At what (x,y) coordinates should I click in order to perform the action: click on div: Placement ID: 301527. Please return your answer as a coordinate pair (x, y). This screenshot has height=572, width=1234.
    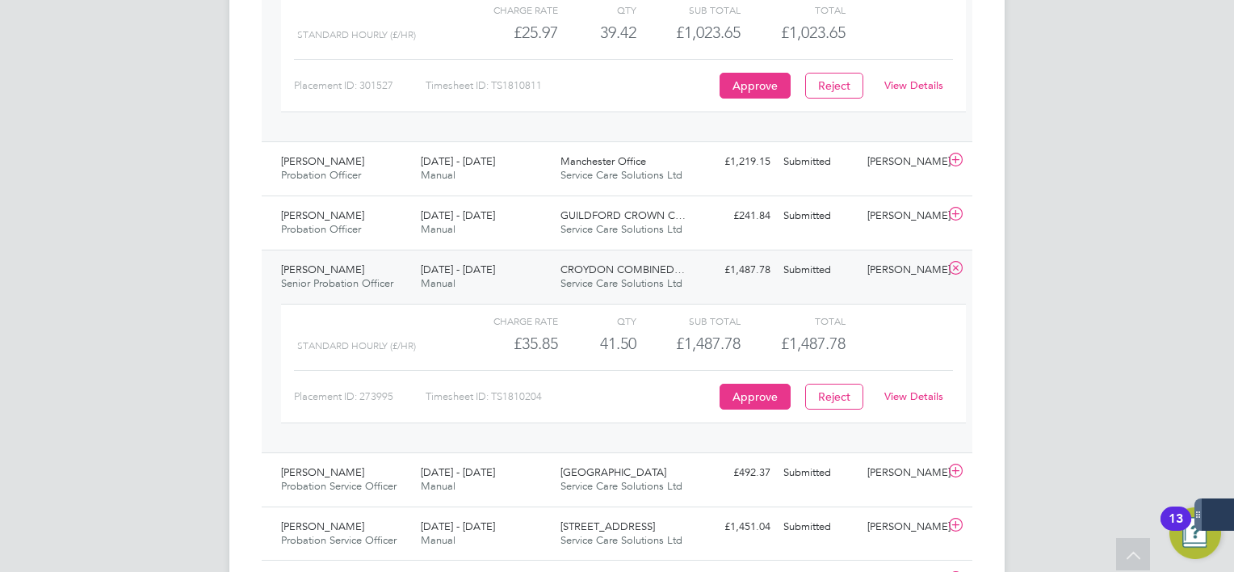
    Looking at the image, I should click on (359, 86).